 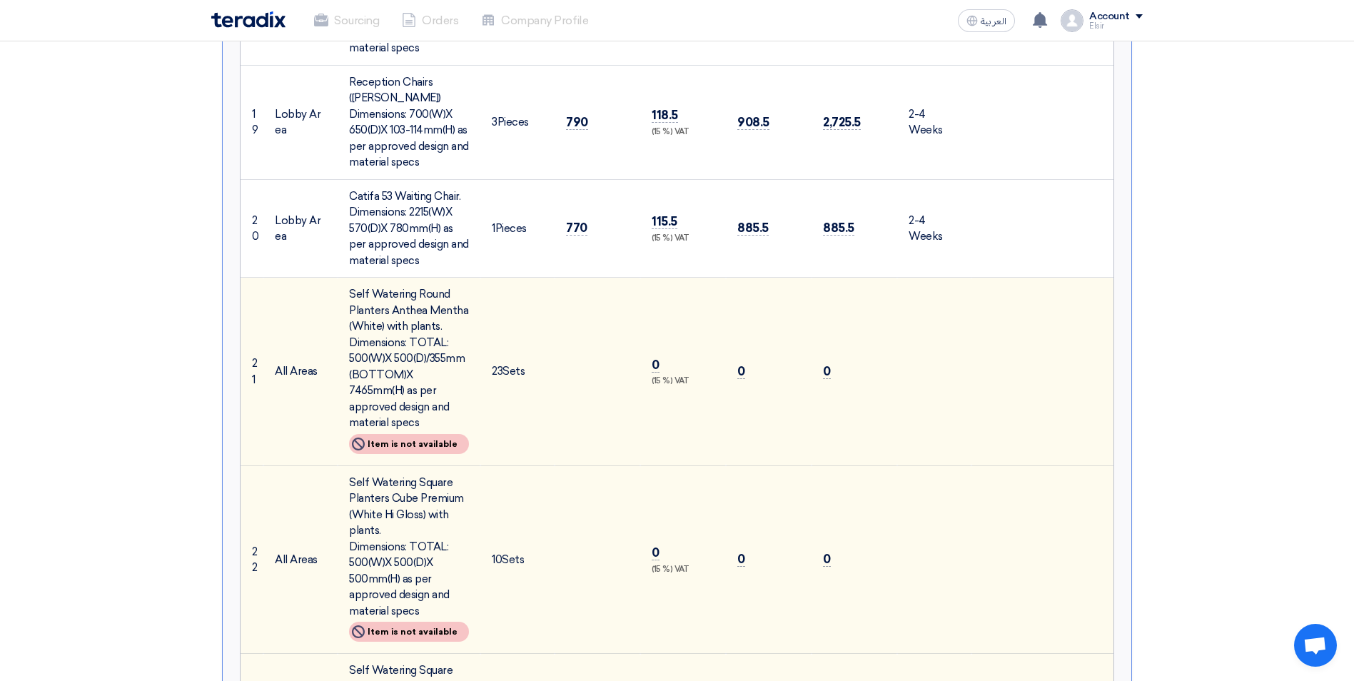 I want to click on span: 770, so click(x=577, y=228).